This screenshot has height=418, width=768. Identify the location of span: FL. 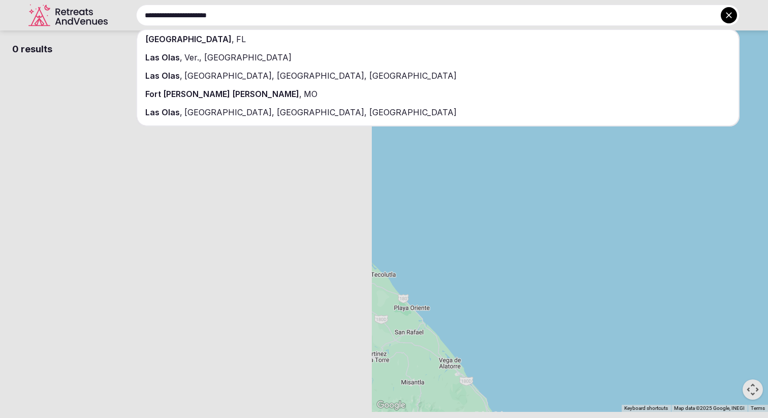
(240, 39).